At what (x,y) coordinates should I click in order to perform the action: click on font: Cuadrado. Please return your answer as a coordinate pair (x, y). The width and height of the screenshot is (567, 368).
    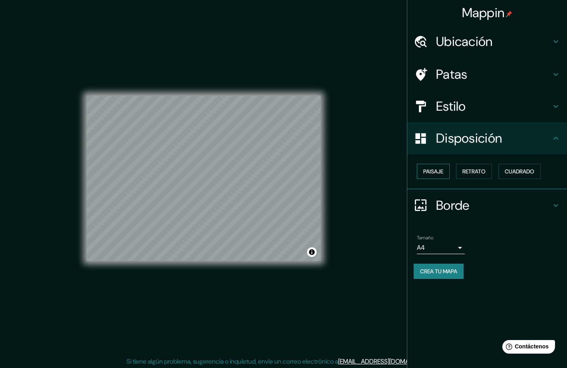
    Looking at the image, I should click on (519, 171).